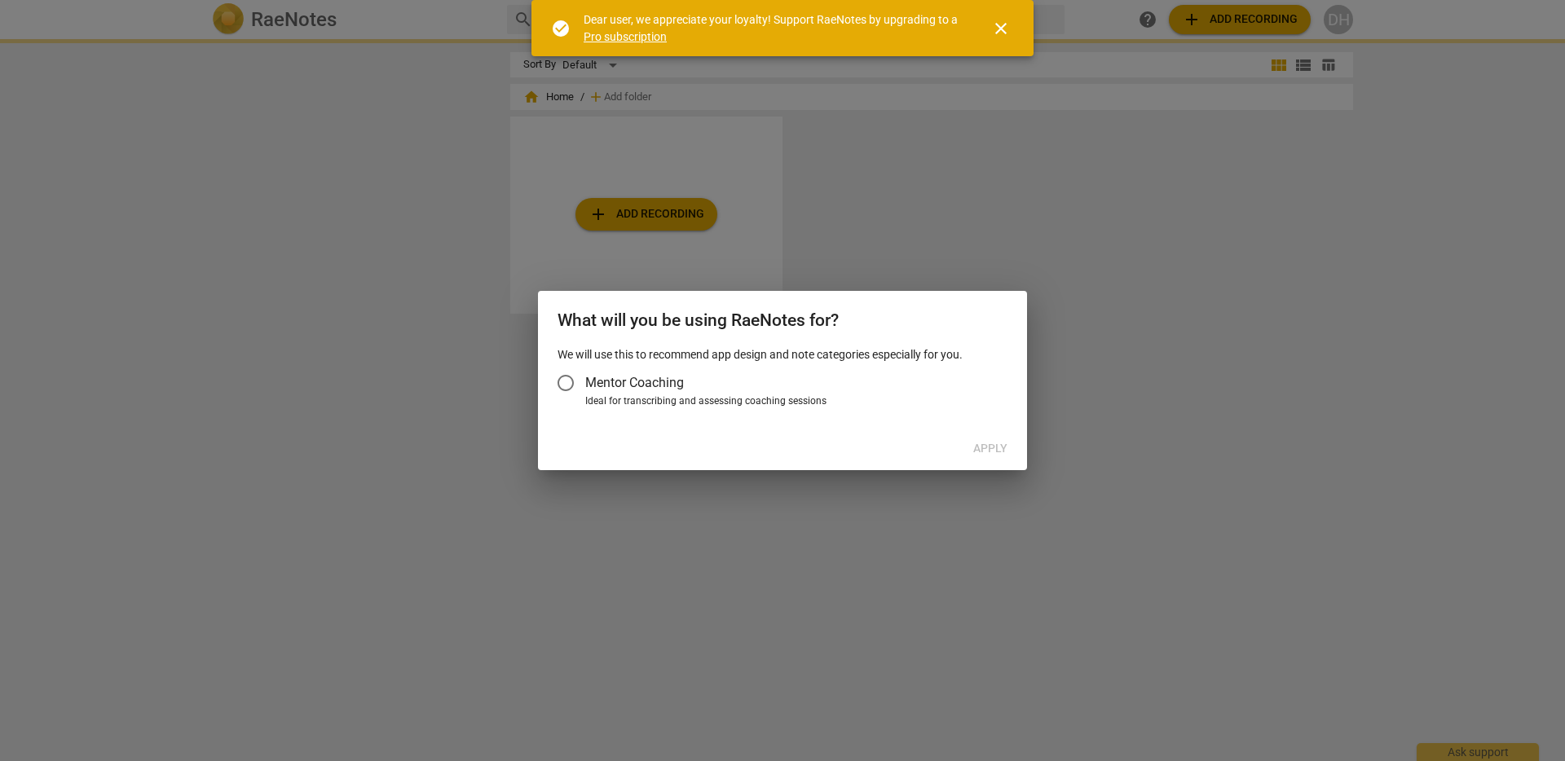  What do you see at coordinates (782, 320) in the screenshot?
I see `h2: What will you be using RaeNotes for?` at bounding box center [782, 320].